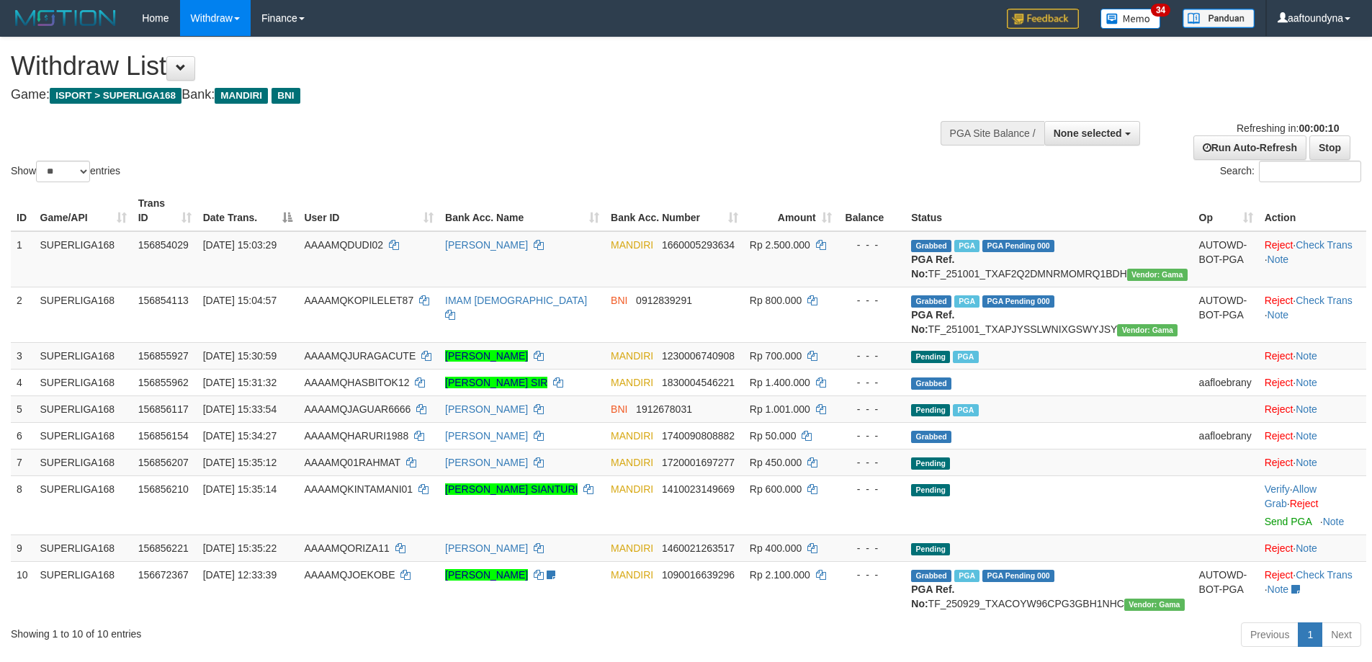  Describe the element at coordinates (359, 300) in the screenshot. I see `span: AAAAMQKOPILELET87` at that location.